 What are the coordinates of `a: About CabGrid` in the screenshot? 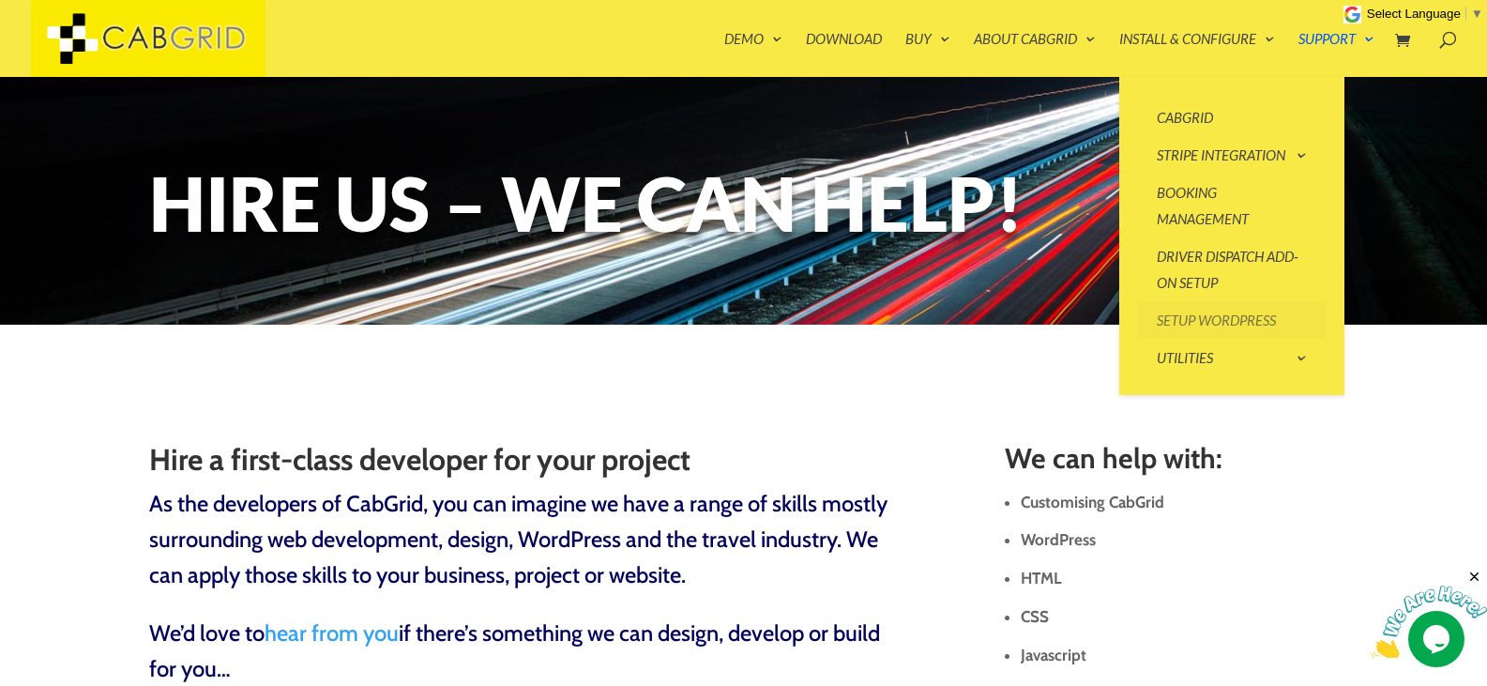 It's located at (1035, 54).